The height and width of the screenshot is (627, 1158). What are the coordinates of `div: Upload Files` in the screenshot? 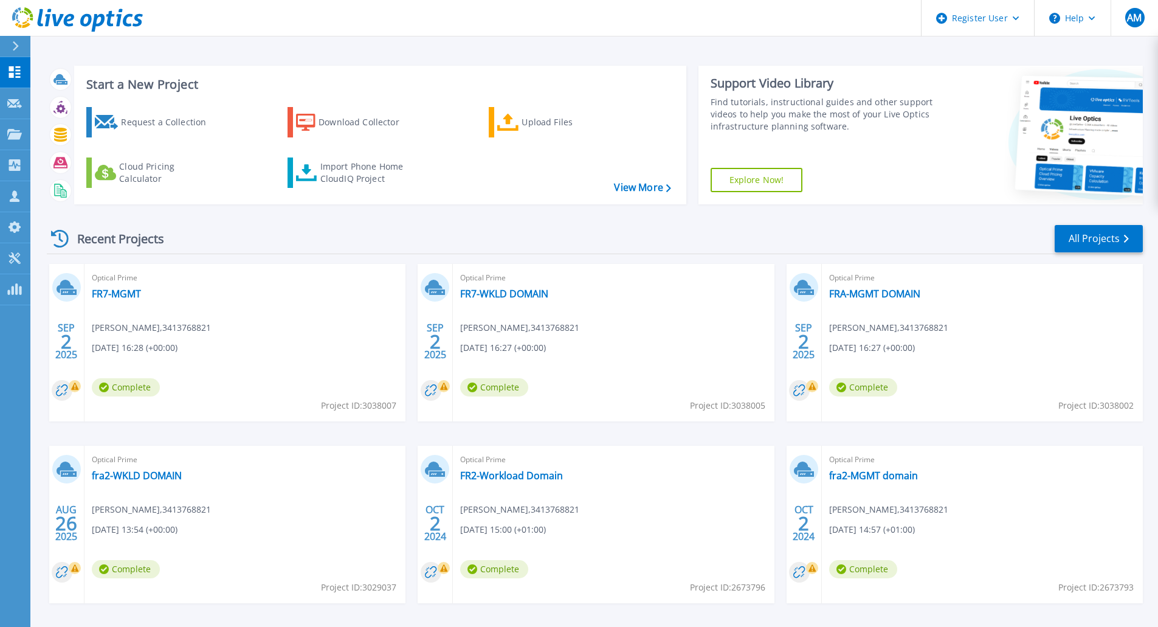 It's located at (570, 122).